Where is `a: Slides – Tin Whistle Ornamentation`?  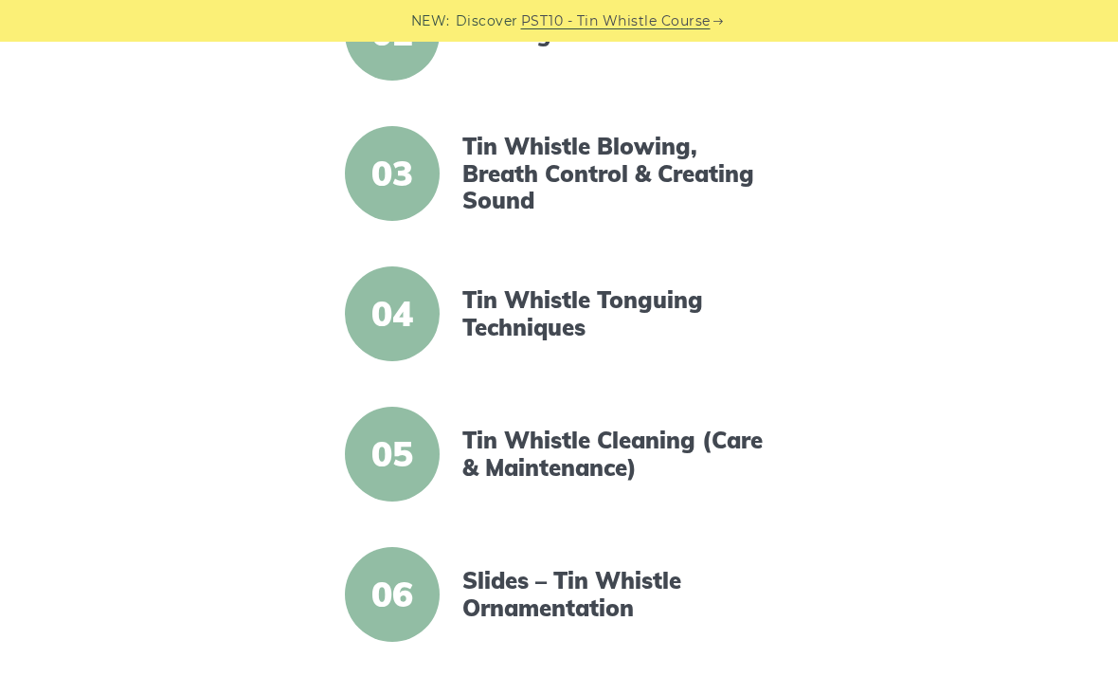 a: Slides – Tin Whistle Ornamentation is located at coordinates (618, 594).